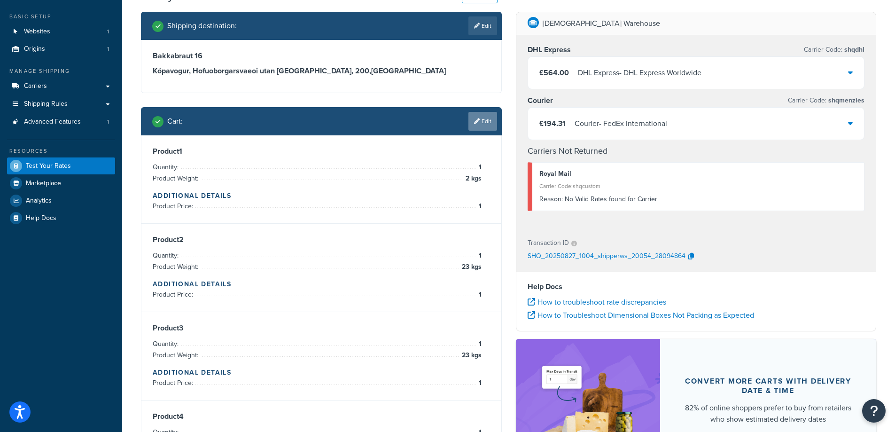  What do you see at coordinates (697, 287) in the screenshot?
I see `h4: Help Docs` at bounding box center [697, 287].